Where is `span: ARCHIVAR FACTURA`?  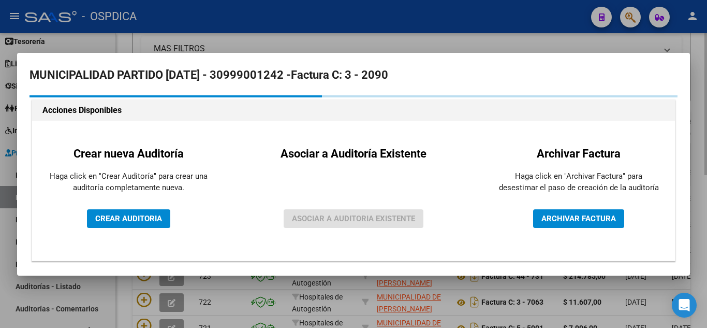 span: ARCHIVAR FACTURA is located at coordinates (579, 218).